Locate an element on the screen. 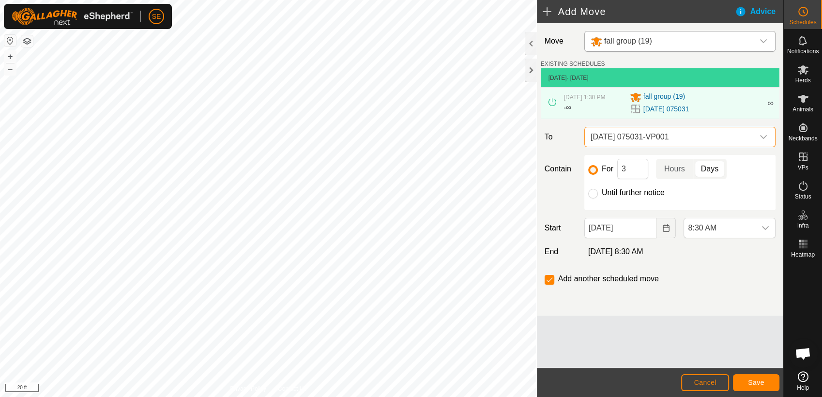 Image resolution: width=822 pixels, height=397 pixels. span: Neckbands is located at coordinates (802, 138).